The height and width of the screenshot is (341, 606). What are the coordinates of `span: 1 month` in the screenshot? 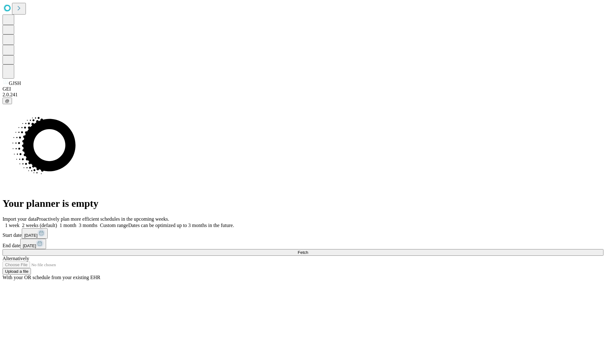 It's located at (68, 225).